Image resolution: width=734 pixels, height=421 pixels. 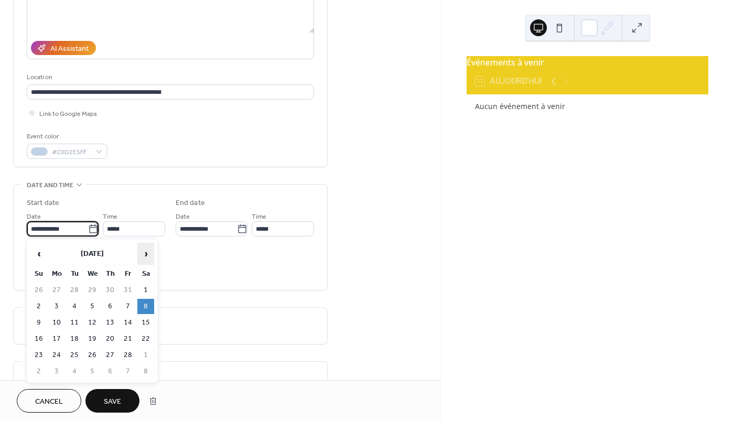 I want to click on th: Mo, so click(x=57, y=274).